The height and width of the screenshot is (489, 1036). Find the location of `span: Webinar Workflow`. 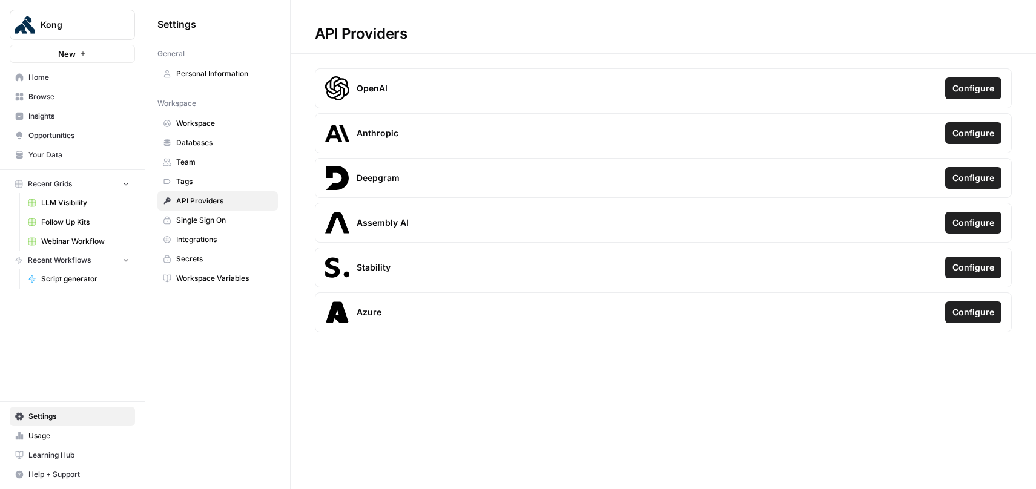

span: Webinar Workflow is located at coordinates (85, 242).